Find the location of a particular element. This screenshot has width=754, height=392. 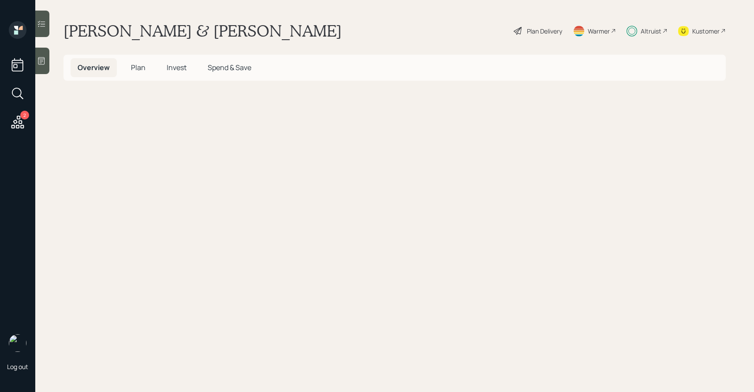

div: Kustomer is located at coordinates (706, 31).